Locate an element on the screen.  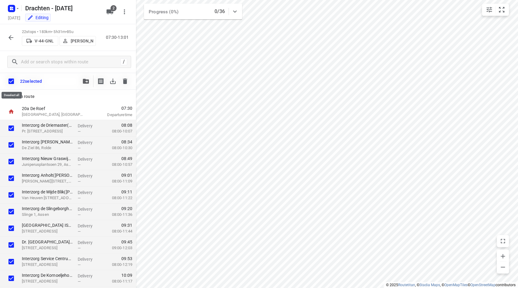
span: 07:30 is located at coordinates (112, 108).